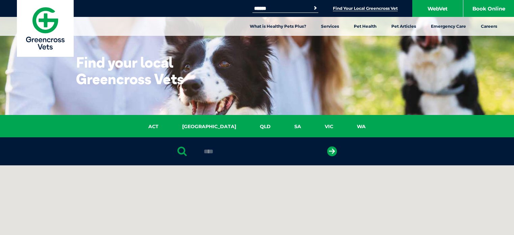 The height and width of the screenshot is (235, 514). What do you see at coordinates (298, 126) in the screenshot?
I see `a: SA` at bounding box center [298, 126].